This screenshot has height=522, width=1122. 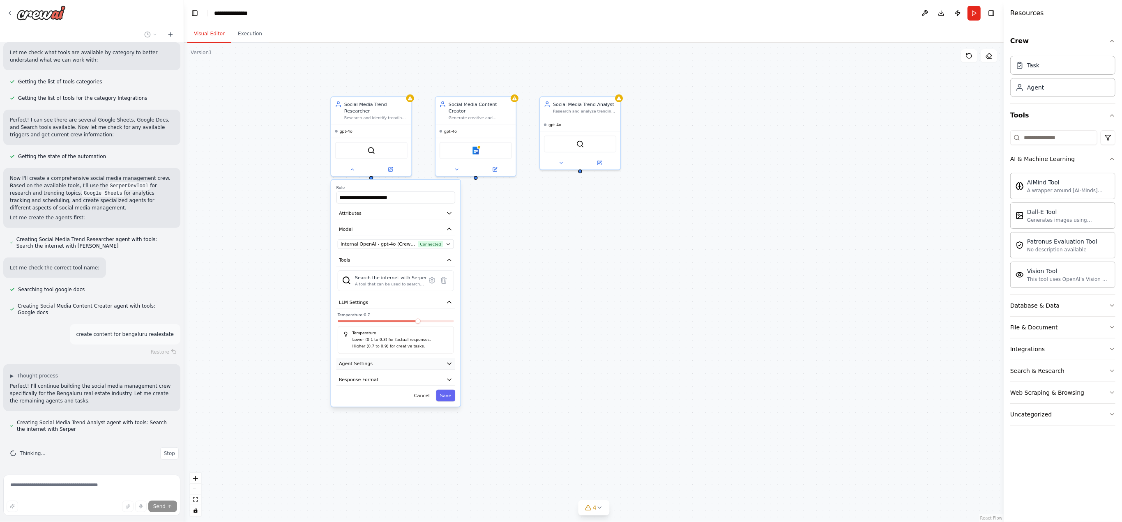 What do you see at coordinates (1063, 279) in the screenshot?
I see `div: Tools` at bounding box center [1063, 279].